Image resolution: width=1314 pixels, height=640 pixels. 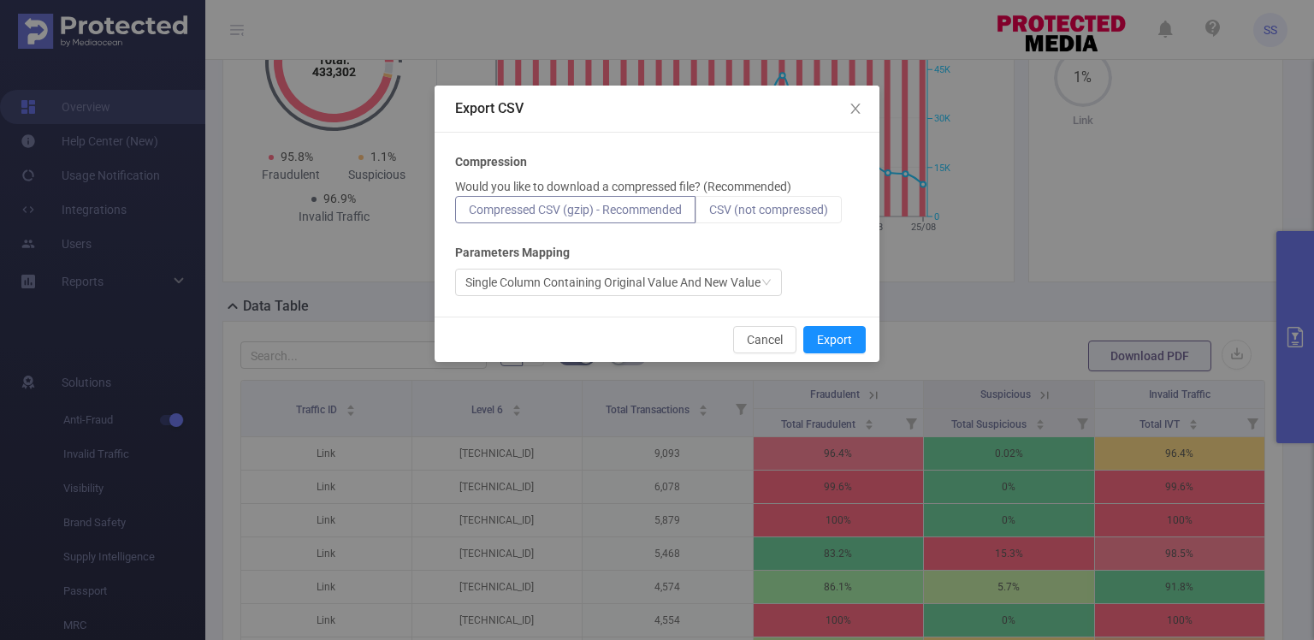 I want to click on div: Single Column Containing Original Value And New Value, so click(x=613, y=282).